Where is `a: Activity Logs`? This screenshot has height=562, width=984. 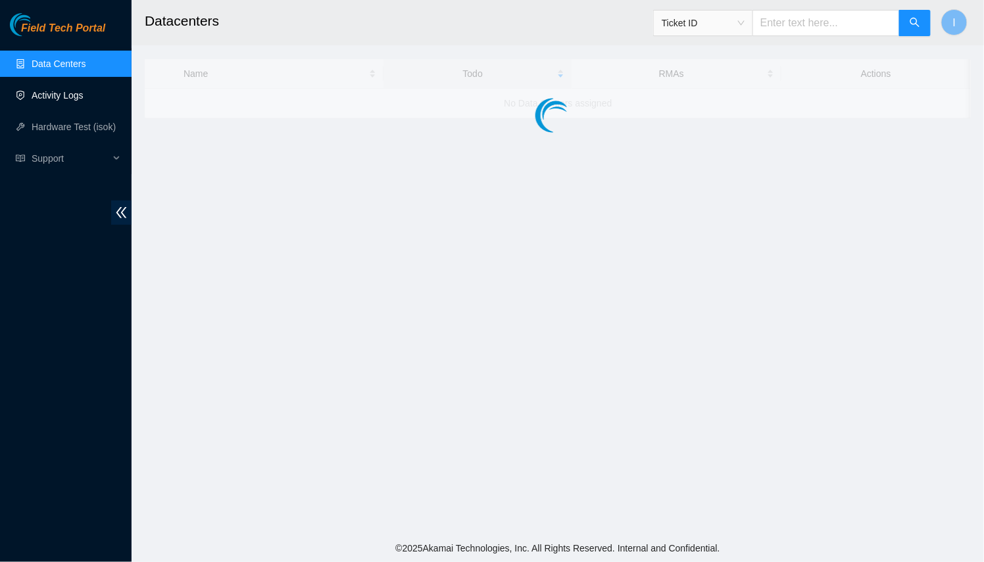 a: Activity Logs is located at coordinates (57, 95).